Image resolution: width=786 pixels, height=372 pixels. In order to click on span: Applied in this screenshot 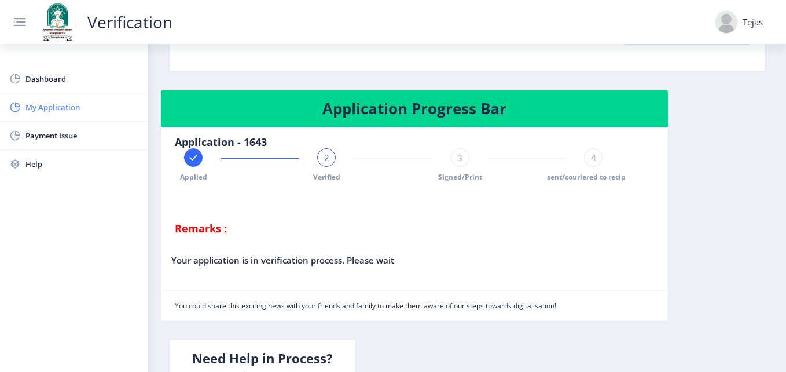, I will do `click(193, 177)`.